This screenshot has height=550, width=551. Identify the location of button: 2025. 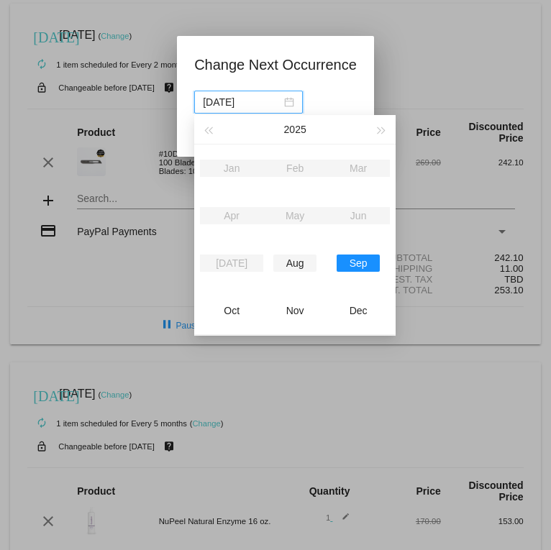
(295, 129).